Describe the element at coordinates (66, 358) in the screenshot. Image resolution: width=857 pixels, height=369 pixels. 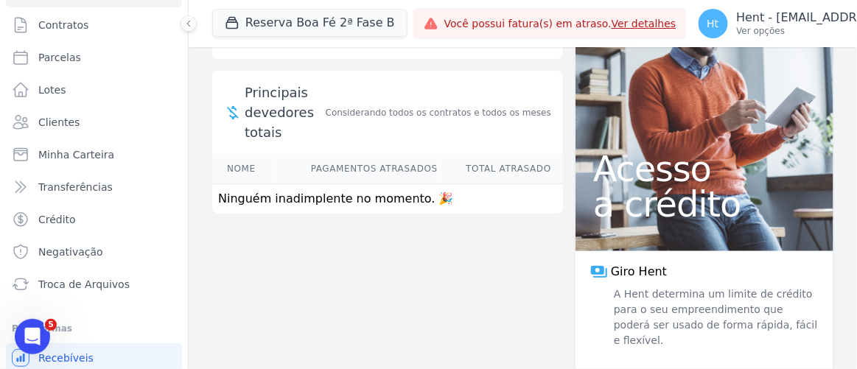
I see `span: Recebíveis` at that location.